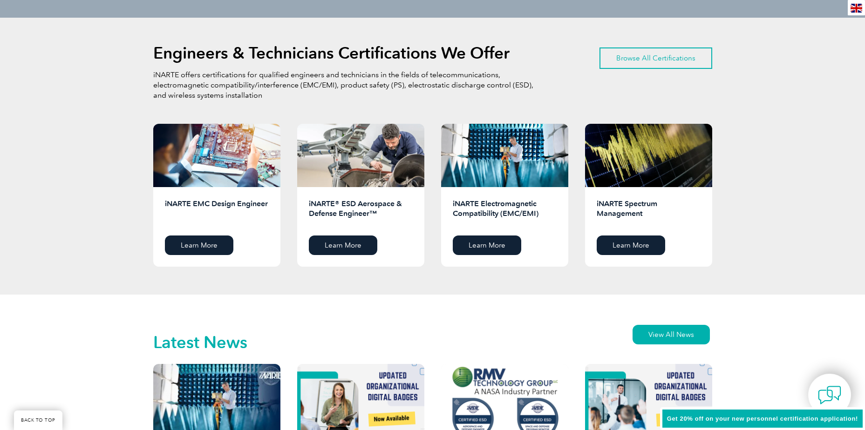 The width and height of the screenshot is (865, 430). What do you see at coordinates (648, 214) in the screenshot?
I see `h2: iNARTE Spectrum Management` at bounding box center [648, 214].